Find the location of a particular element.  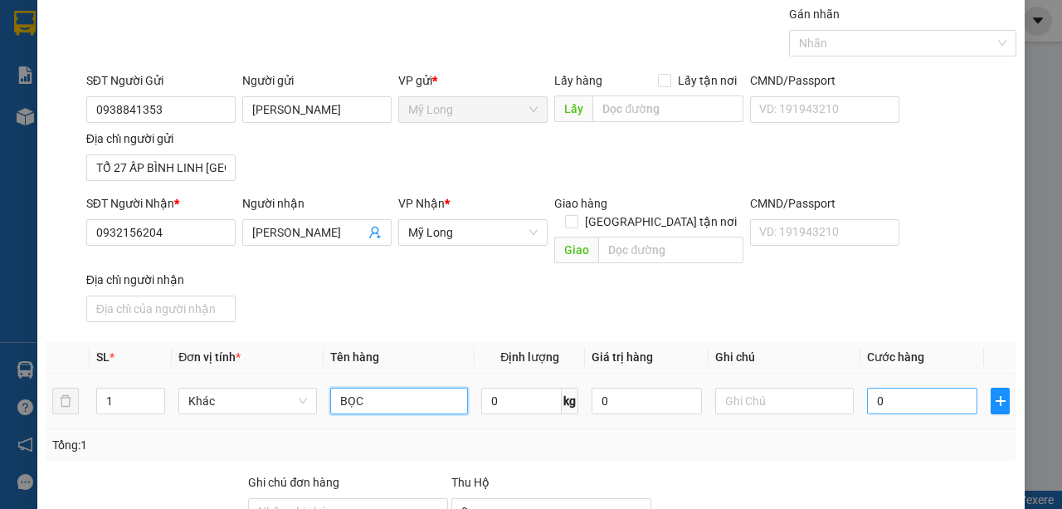

th: Ghi chú is located at coordinates (784, 357).